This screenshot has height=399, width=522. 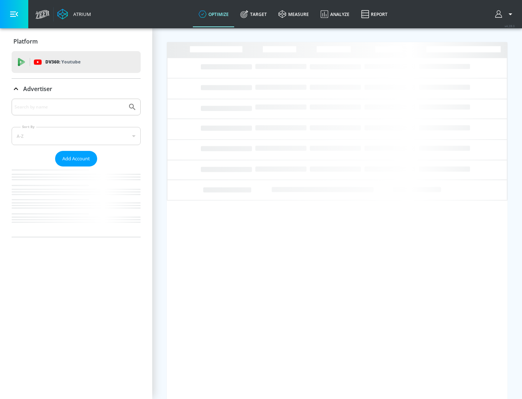 What do you see at coordinates (71, 62) in the screenshot?
I see `p: Youtube` at bounding box center [71, 62].